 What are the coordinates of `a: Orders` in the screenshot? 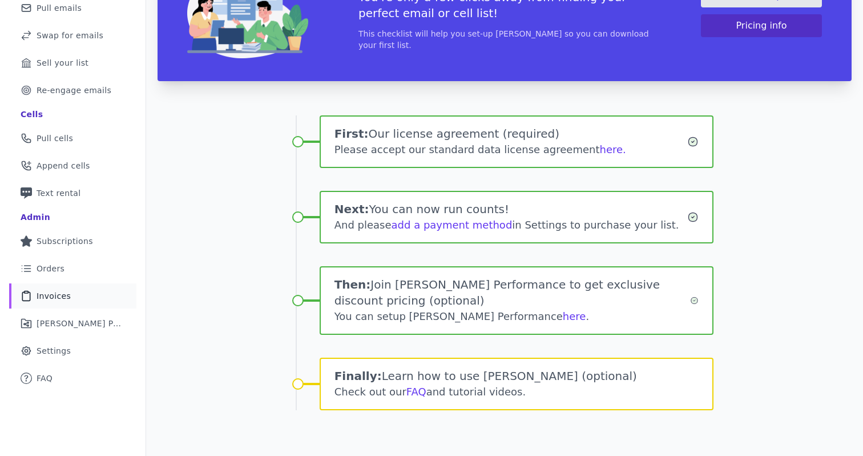 It's located at (73, 268).